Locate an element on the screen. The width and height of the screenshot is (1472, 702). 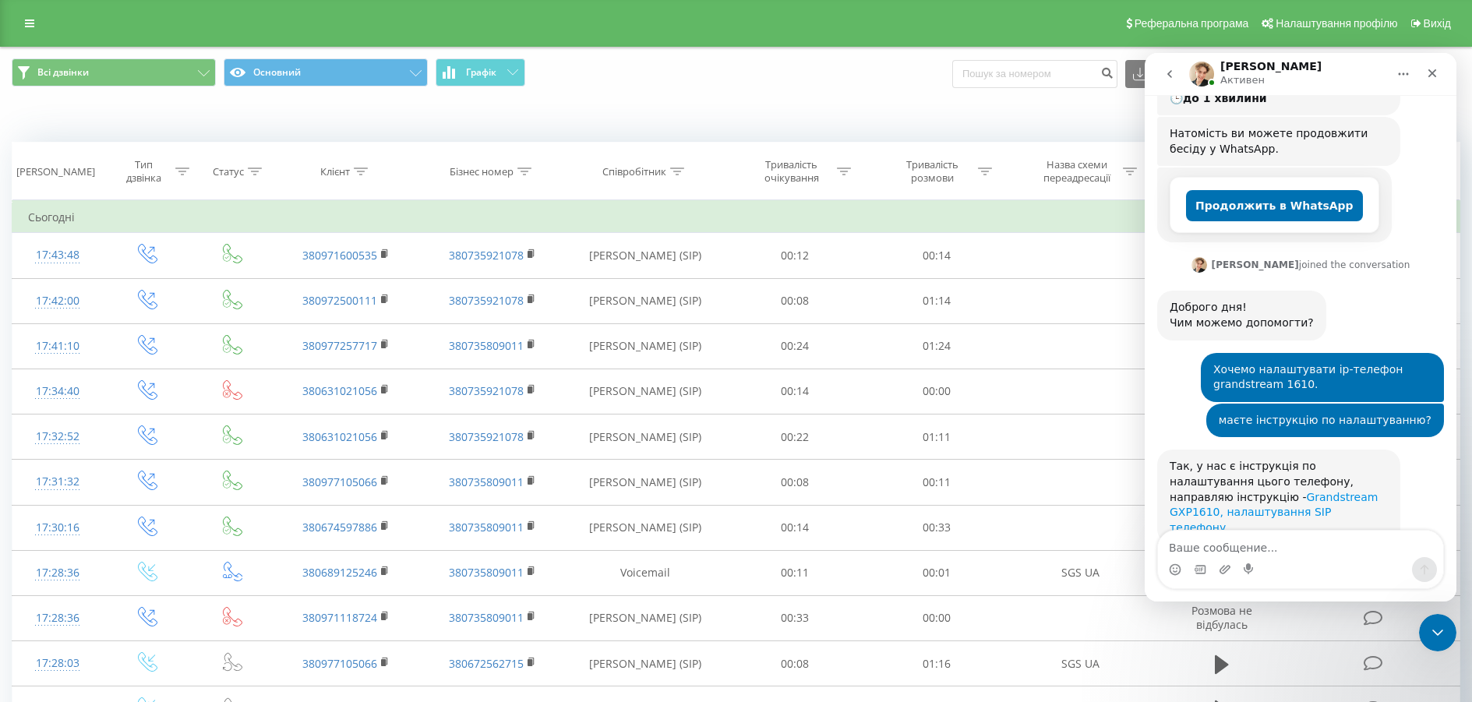
div: Доброго дня!Чим можемо допомогти? is located at coordinates (97, 262).